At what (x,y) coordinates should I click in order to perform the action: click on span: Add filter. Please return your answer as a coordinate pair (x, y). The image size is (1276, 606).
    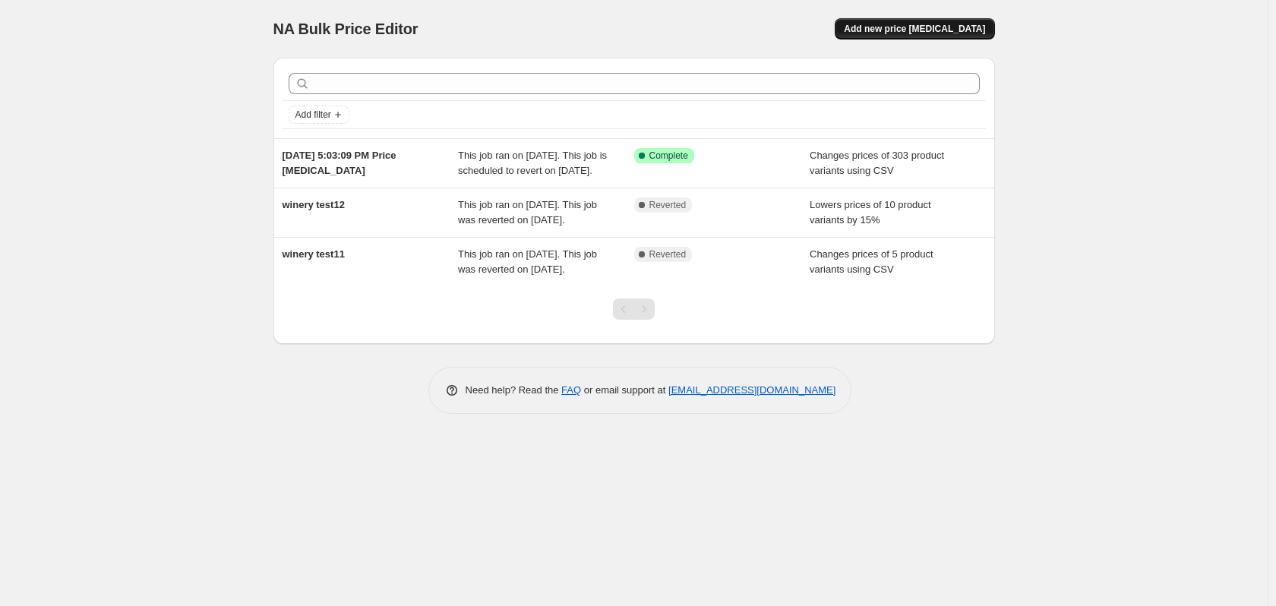
    Looking at the image, I should click on (313, 115).